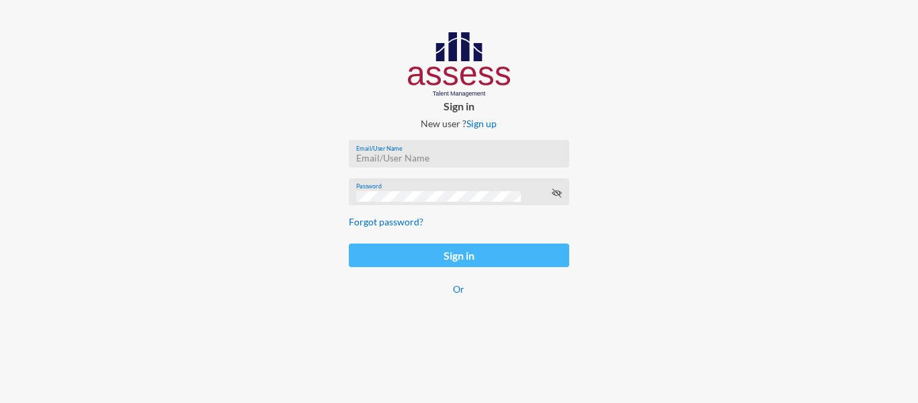  I want to click on button: Sign in, so click(458, 255).